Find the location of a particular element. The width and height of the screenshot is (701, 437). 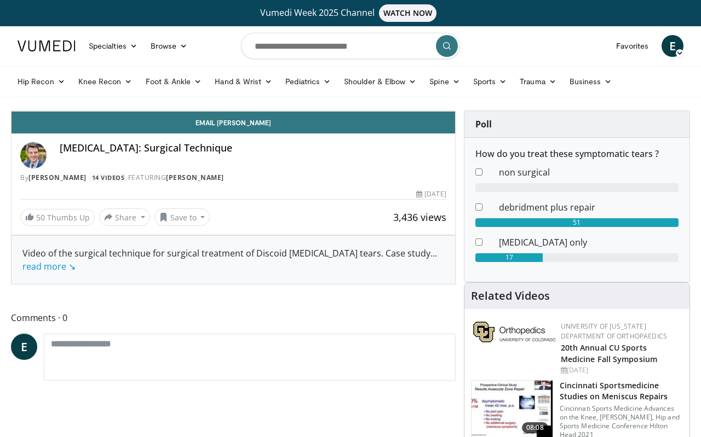

span: WATCH NOW is located at coordinates (408, 13).